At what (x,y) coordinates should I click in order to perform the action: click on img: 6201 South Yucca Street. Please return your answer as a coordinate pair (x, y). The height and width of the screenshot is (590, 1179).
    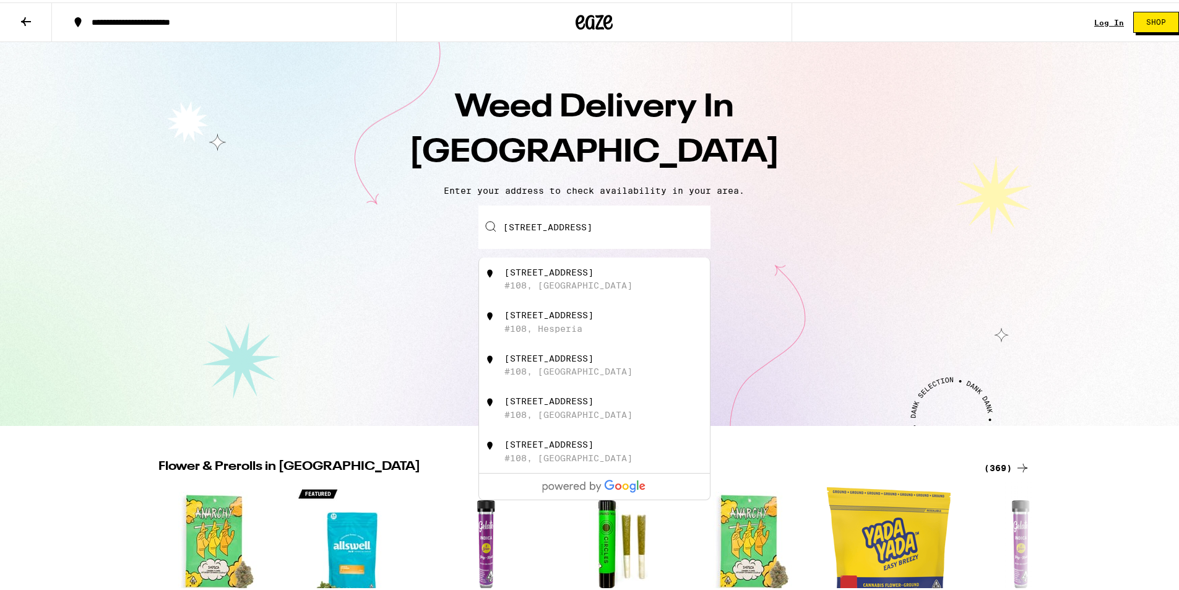
    Looking at the image, I should click on (490, 357).